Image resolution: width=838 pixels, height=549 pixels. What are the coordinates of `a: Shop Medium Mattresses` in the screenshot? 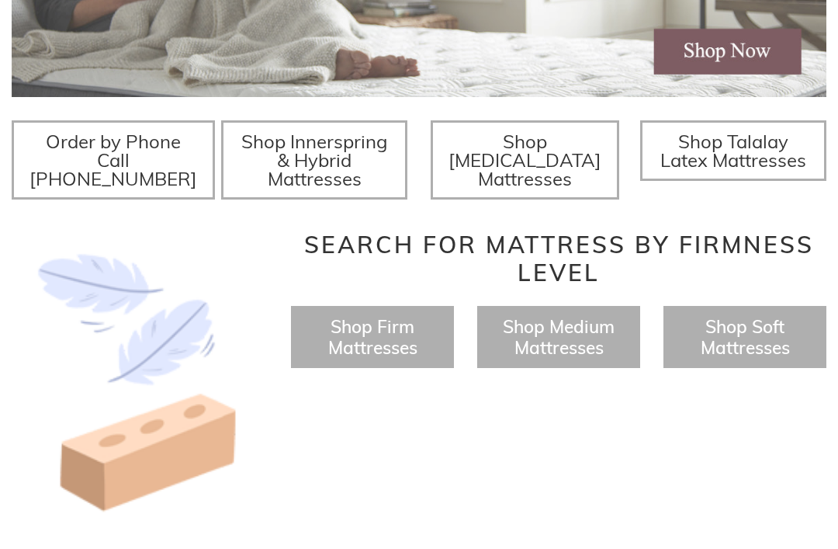 It's located at (559, 337).